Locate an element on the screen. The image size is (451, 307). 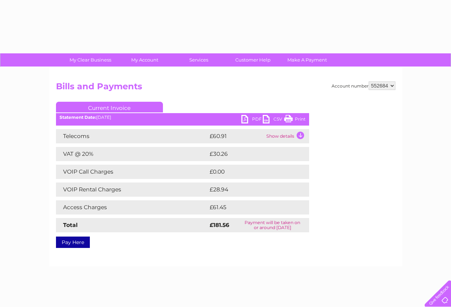
td: £28.94 is located at coordinates (251, 190).